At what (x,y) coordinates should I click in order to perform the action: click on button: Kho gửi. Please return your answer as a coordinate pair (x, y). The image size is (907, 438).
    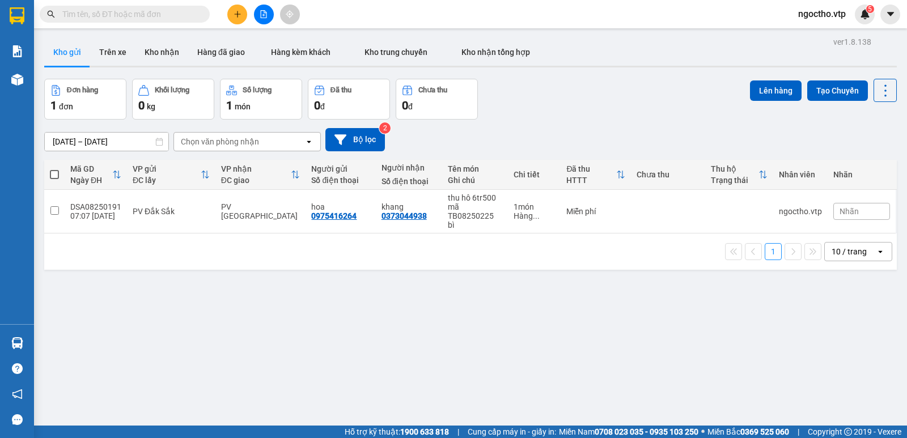
    Looking at the image, I should click on (67, 52).